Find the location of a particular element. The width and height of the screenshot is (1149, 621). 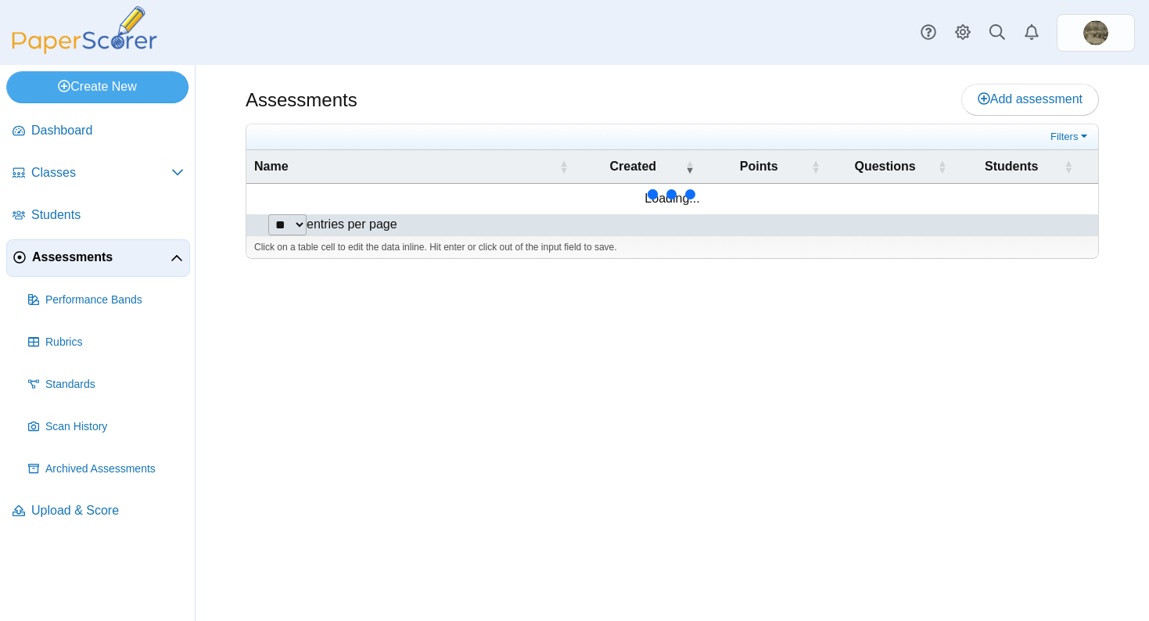

td: Loading... is located at coordinates (672, 199).